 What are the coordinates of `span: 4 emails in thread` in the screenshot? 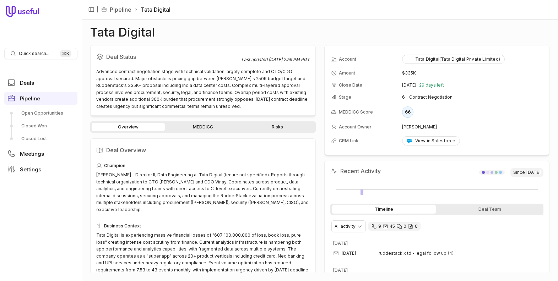 It's located at (451, 254).